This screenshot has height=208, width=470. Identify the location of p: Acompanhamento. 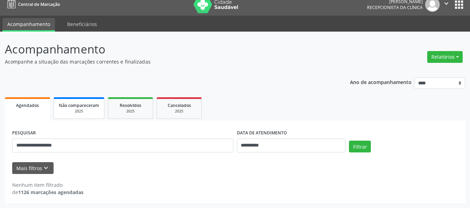
(166, 49).